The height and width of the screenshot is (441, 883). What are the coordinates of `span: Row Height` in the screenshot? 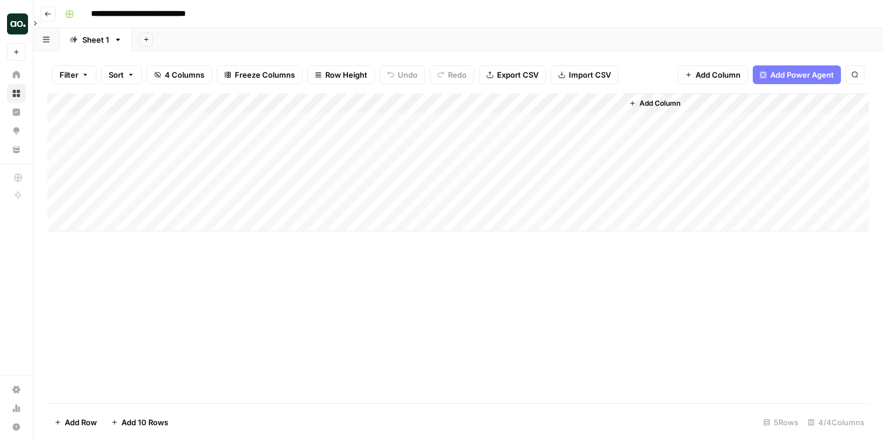 It's located at (346, 75).